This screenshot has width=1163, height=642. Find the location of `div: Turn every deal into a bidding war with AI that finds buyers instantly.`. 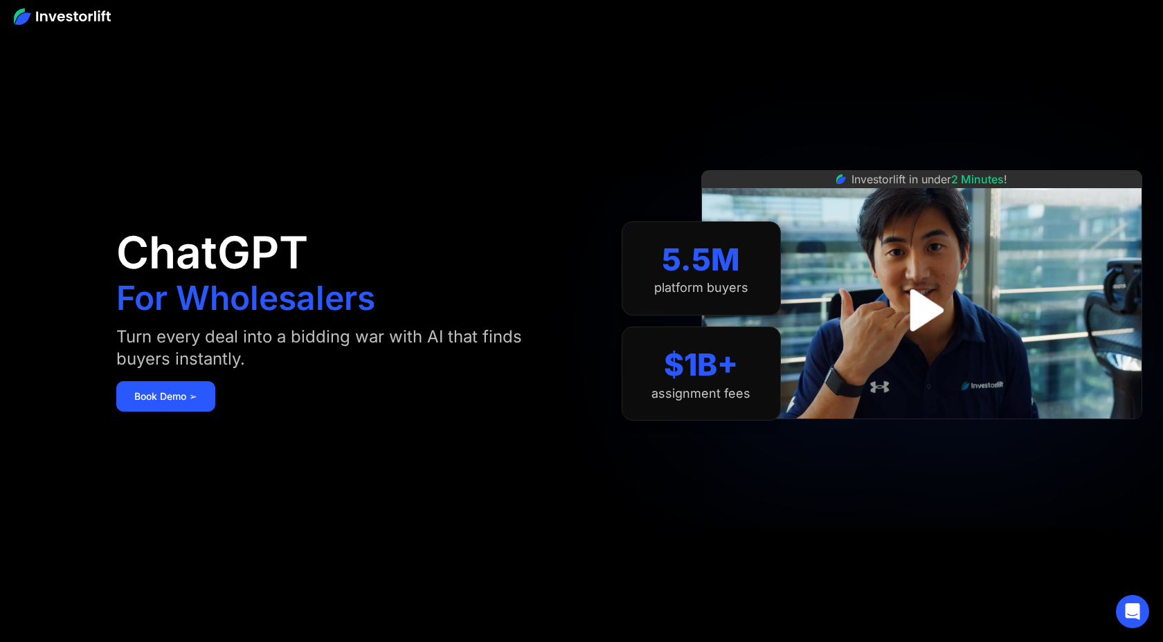

div: Turn every deal into a bidding war with AI that finds buyers instantly. is located at coordinates (331, 348).